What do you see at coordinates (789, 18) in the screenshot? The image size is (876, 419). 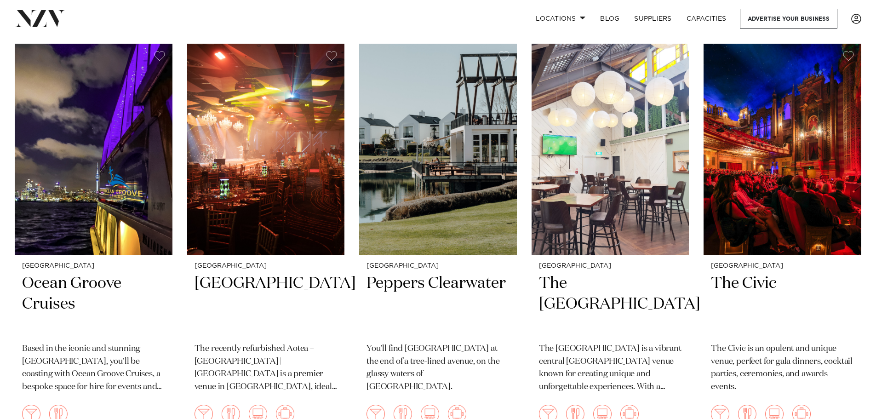 I see `a: Advertise your business` at bounding box center [789, 18].